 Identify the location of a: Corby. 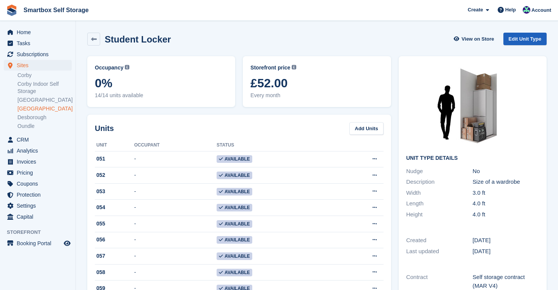
(44, 75).